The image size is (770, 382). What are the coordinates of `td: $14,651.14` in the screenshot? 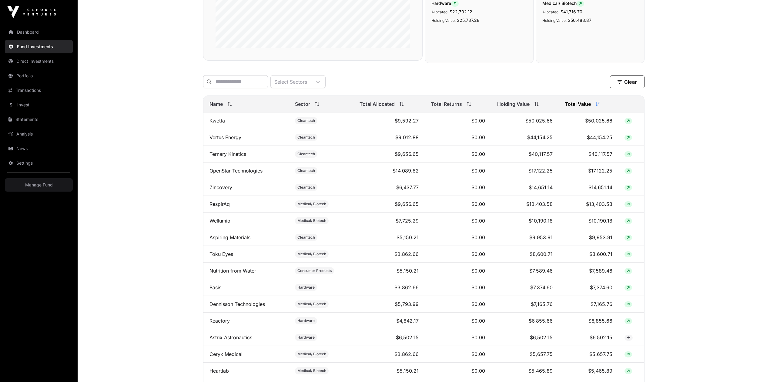 It's located at (525, 187).